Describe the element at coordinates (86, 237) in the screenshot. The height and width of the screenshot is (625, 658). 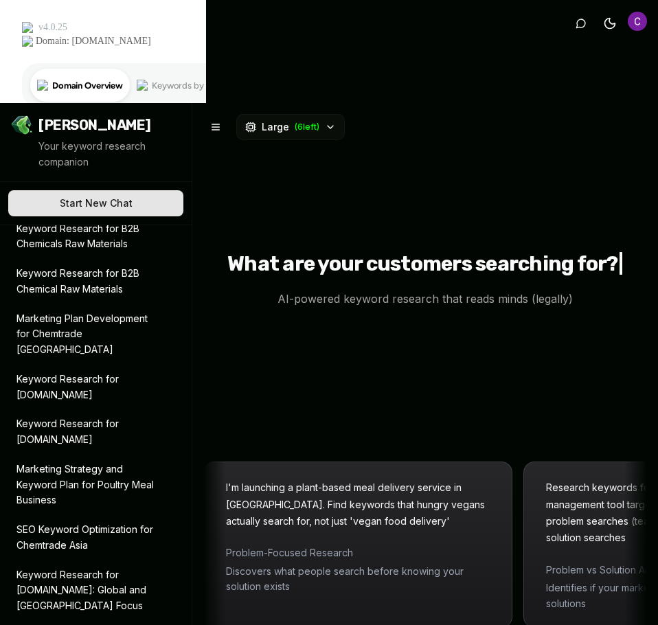
I see `p: Keyword Research for B2B Chemicals Raw Materials` at that location.